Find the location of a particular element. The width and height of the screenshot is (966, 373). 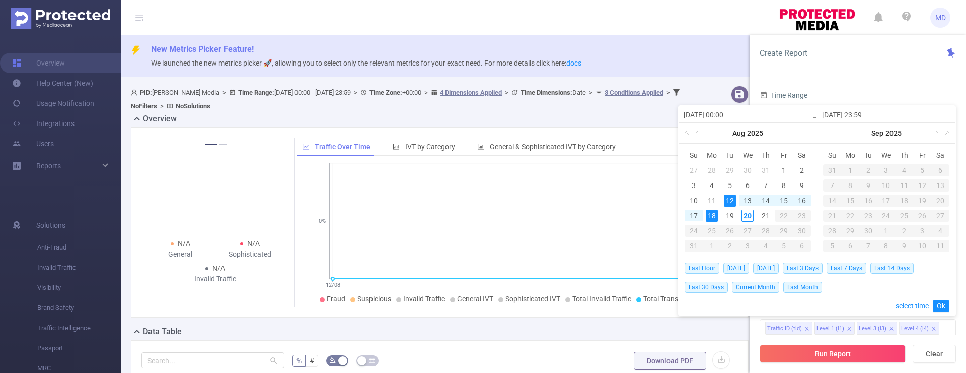

div: 14 is located at coordinates (766, 200).